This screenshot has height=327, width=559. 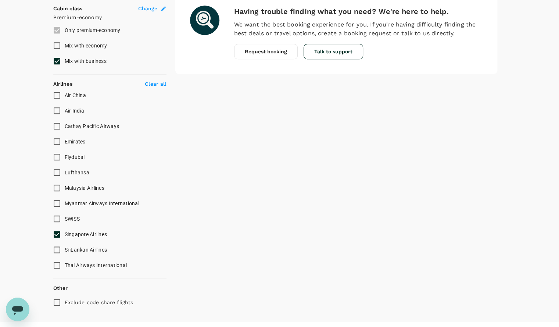 What do you see at coordinates (75, 141) in the screenshot?
I see `span: Emirates` at bounding box center [75, 141].